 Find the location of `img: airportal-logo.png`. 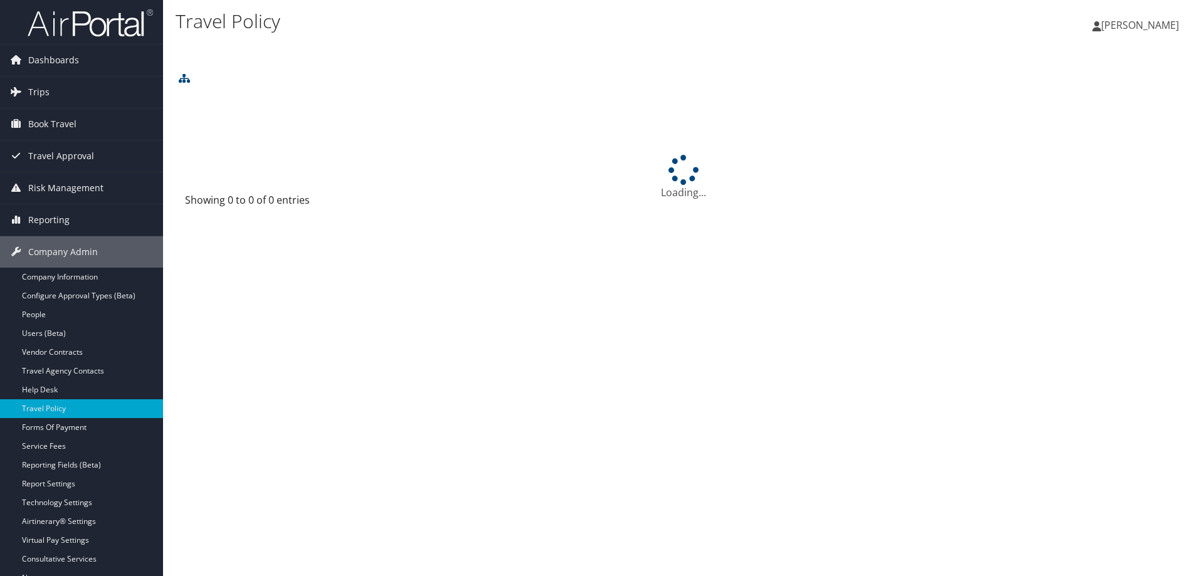

img: airportal-logo.png is located at coordinates (90, 23).